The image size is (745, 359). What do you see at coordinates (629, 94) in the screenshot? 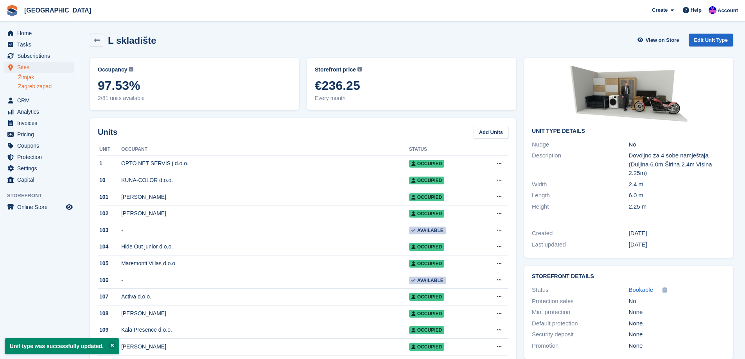
I see `img: container-lg-1024x492.png` at bounding box center [629, 94].